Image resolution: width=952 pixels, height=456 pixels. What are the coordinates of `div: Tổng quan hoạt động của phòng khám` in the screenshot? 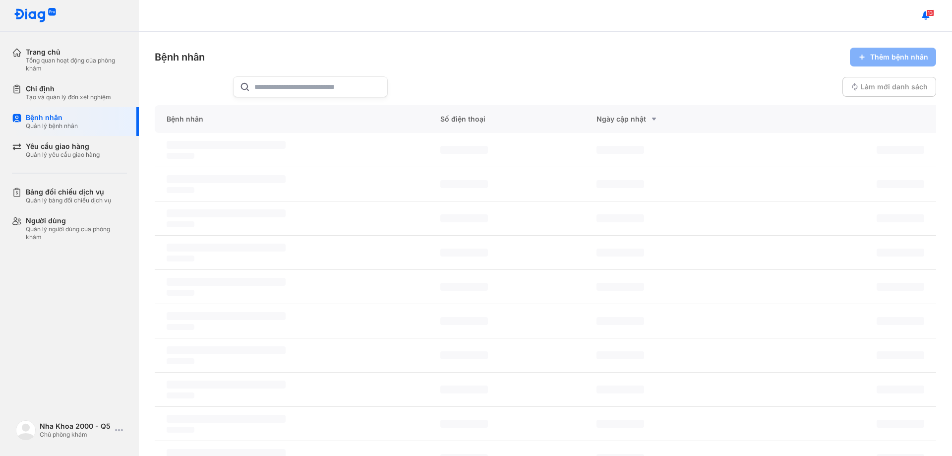 It's located at (76, 64).